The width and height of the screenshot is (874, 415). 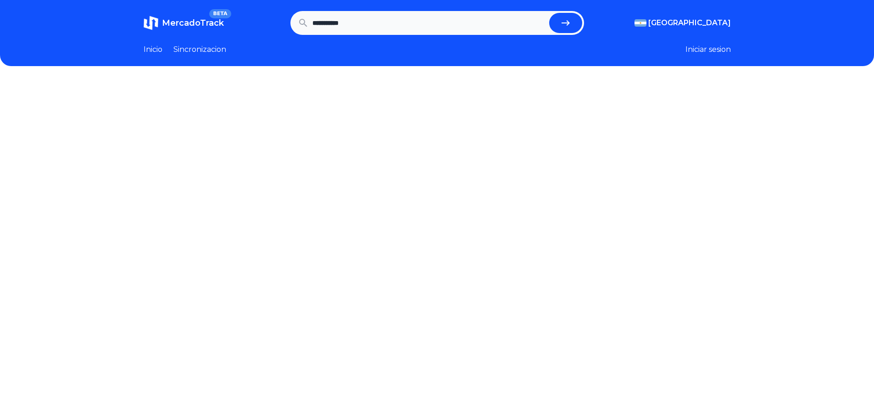 What do you see at coordinates (184, 23) in the screenshot?
I see `a: MercadoTrackBETA` at bounding box center [184, 23].